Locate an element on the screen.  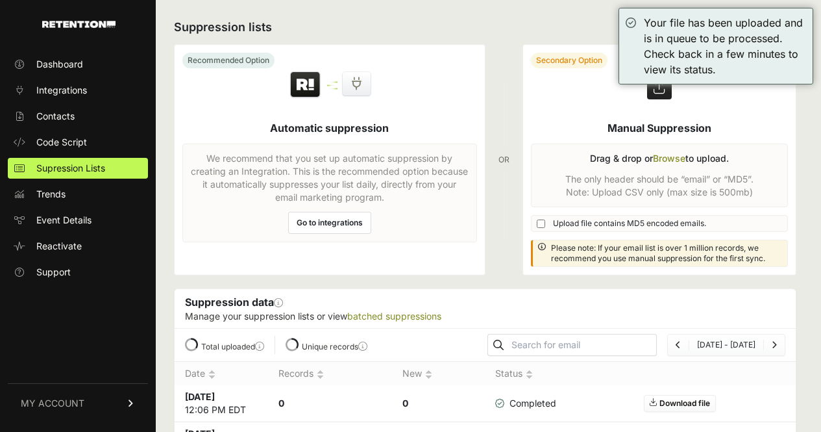
th: Date is located at coordinates (221, 373).